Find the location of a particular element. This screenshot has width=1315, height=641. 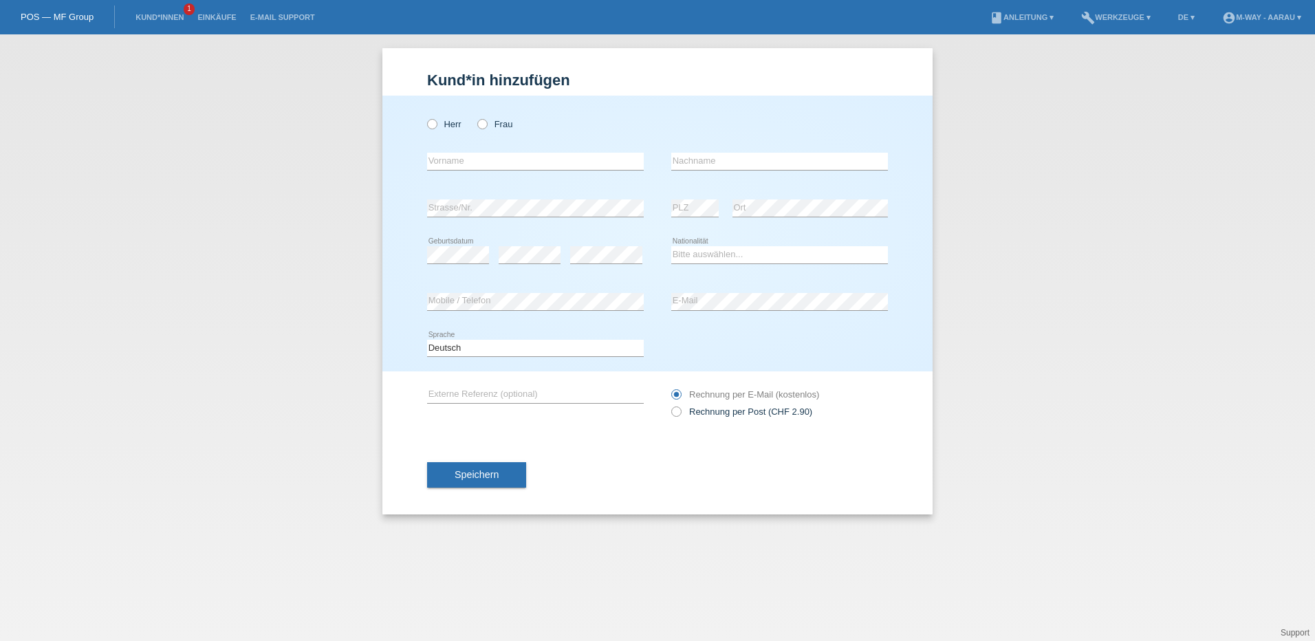

input: Frau is located at coordinates (481, 123).